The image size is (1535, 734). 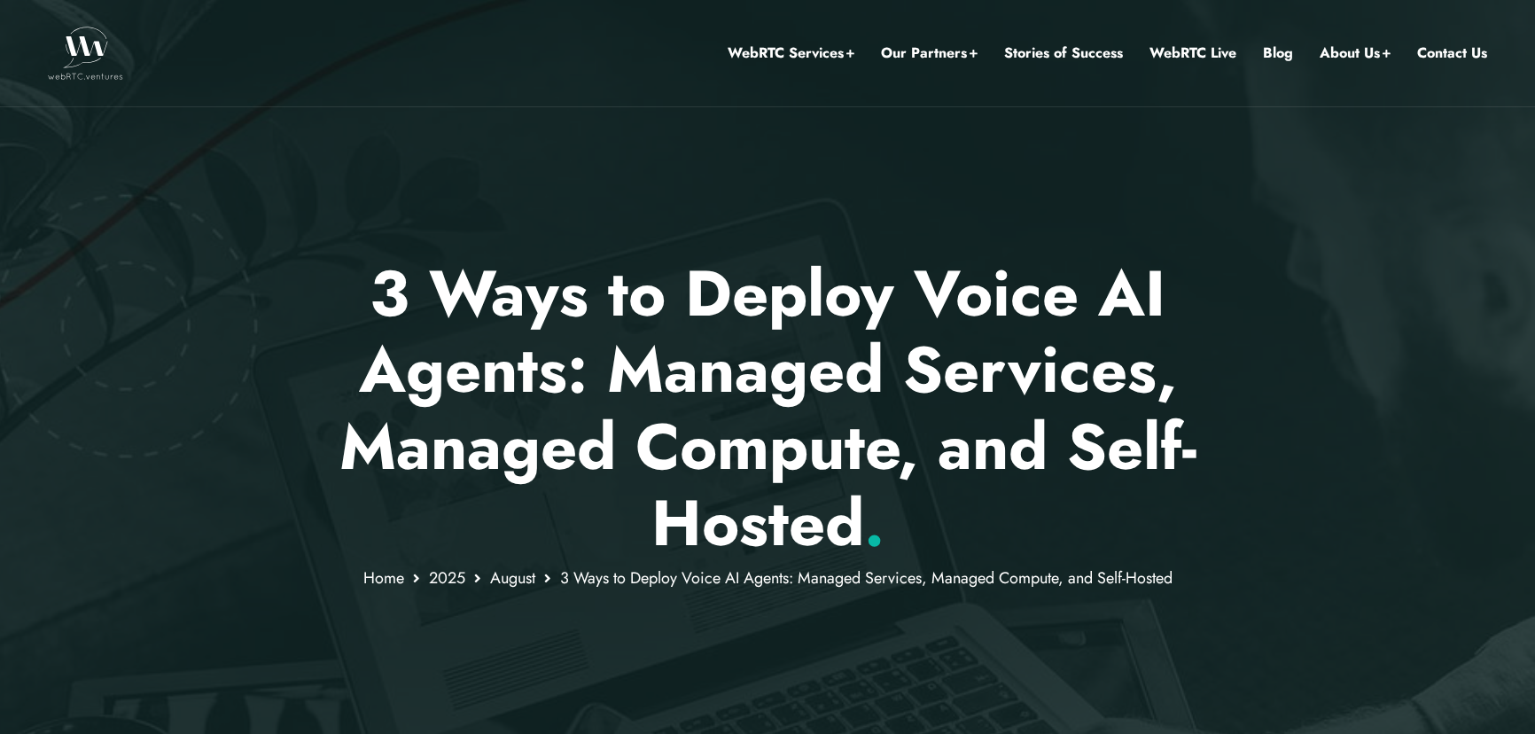 What do you see at coordinates (767, 409) in the screenshot?
I see `p: 3 Ways to Deploy Voice AI Agents: Managed Services, Managed Compute, and Self-Hosted` at bounding box center [767, 409].